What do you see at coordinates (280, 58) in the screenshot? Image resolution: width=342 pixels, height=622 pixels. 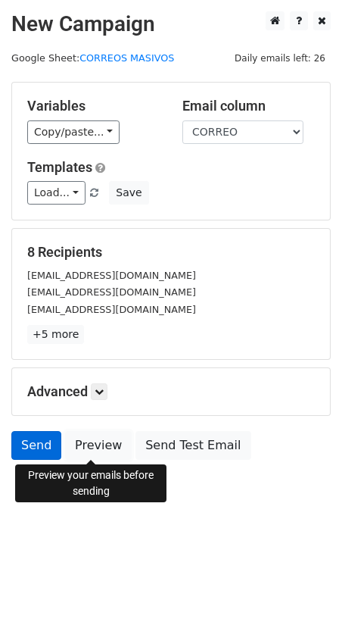 I see `a: Daily emails left: 26` at bounding box center [280, 58].